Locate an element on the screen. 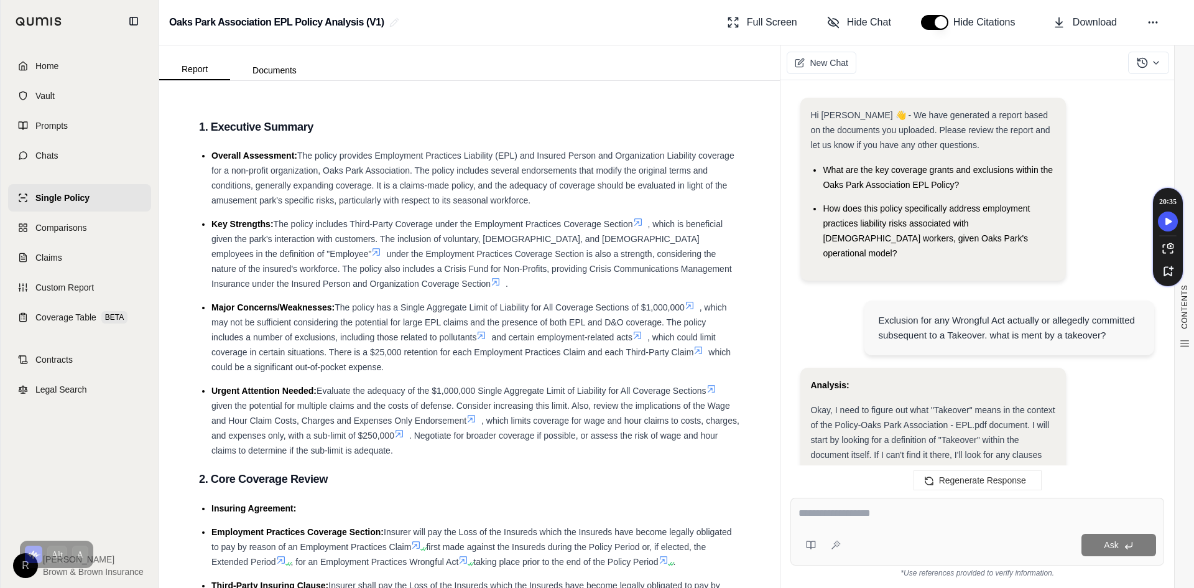  span: Coverage Table is located at coordinates (66, 317).